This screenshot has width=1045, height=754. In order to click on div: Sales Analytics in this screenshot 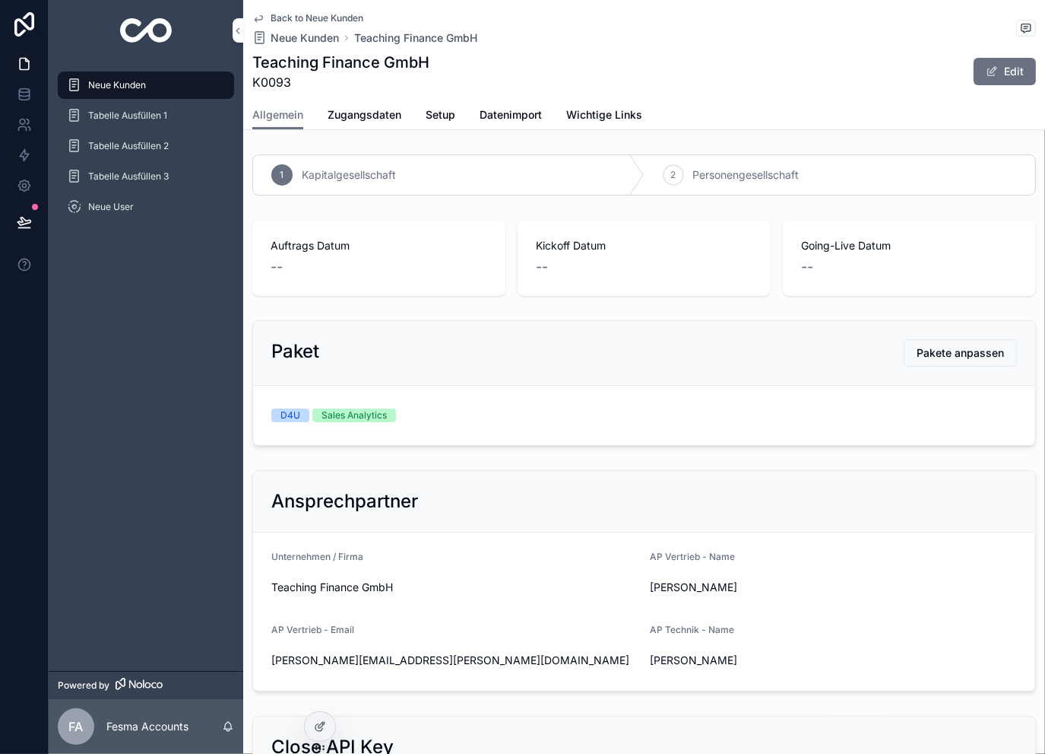, I will do `click(354, 415)`.